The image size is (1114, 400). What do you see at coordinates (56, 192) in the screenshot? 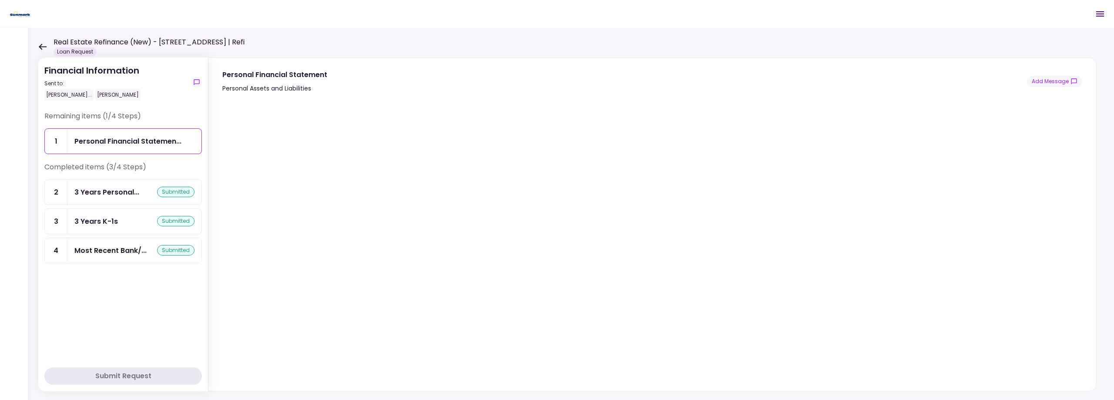
I see `div: 2` at bounding box center [56, 192].